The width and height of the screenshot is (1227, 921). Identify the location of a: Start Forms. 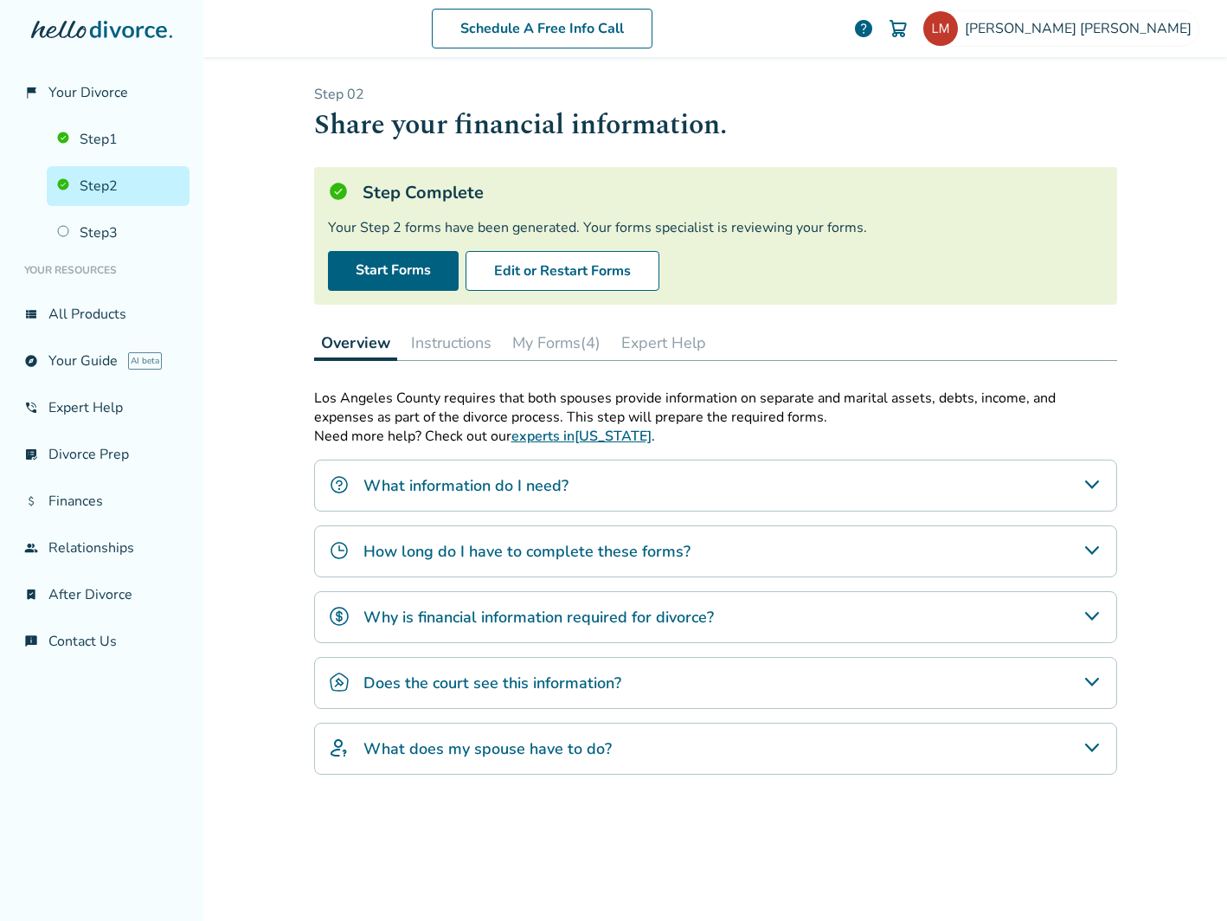
(393, 271).